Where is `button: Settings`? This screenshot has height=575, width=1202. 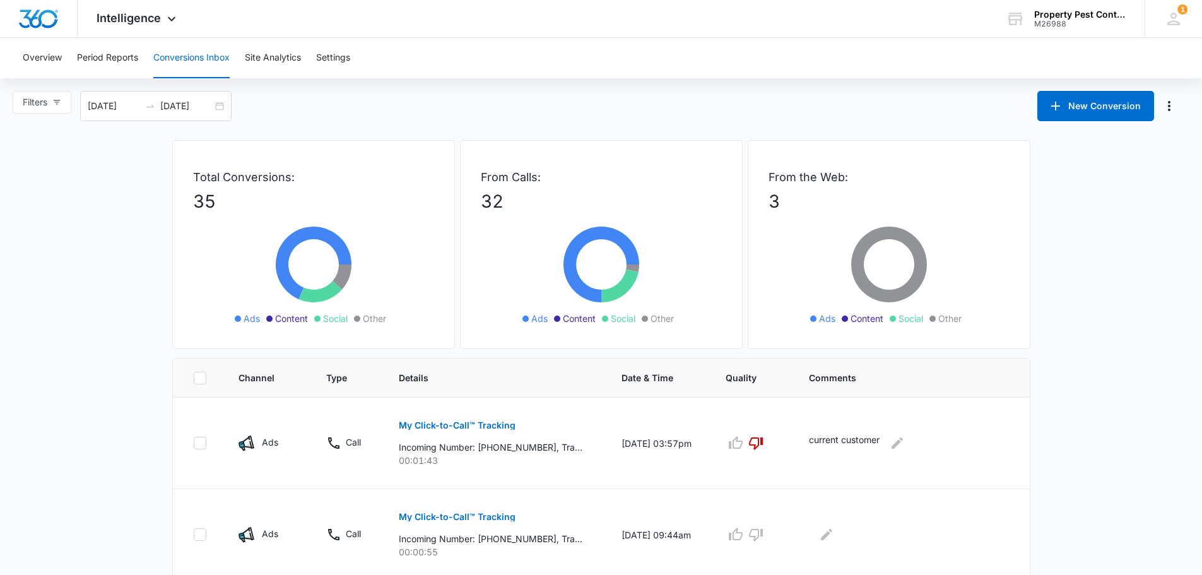 button: Settings is located at coordinates (333, 58).